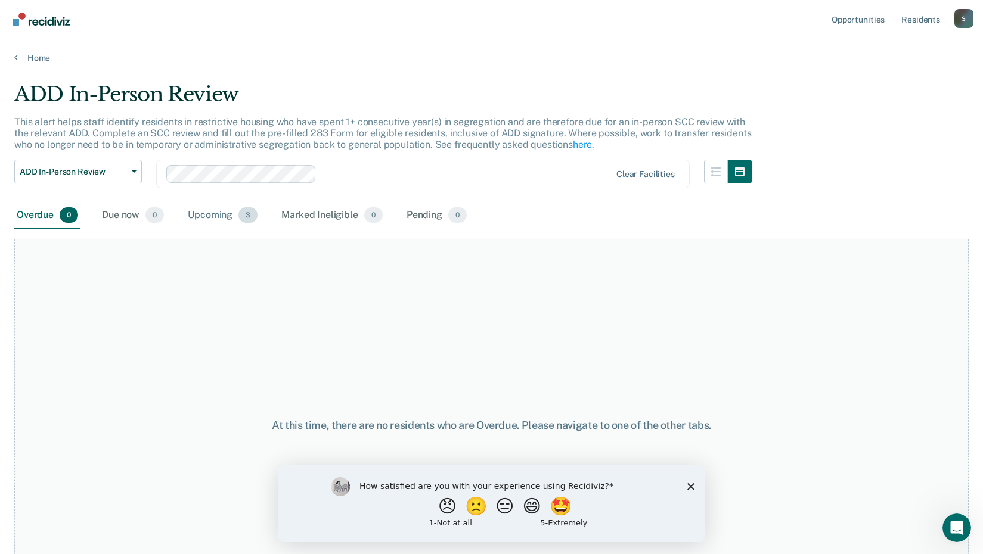  What do you see at coordinates (198, 41) in the screenshot?
I see `button: 2` at bounding box center [198, 41].